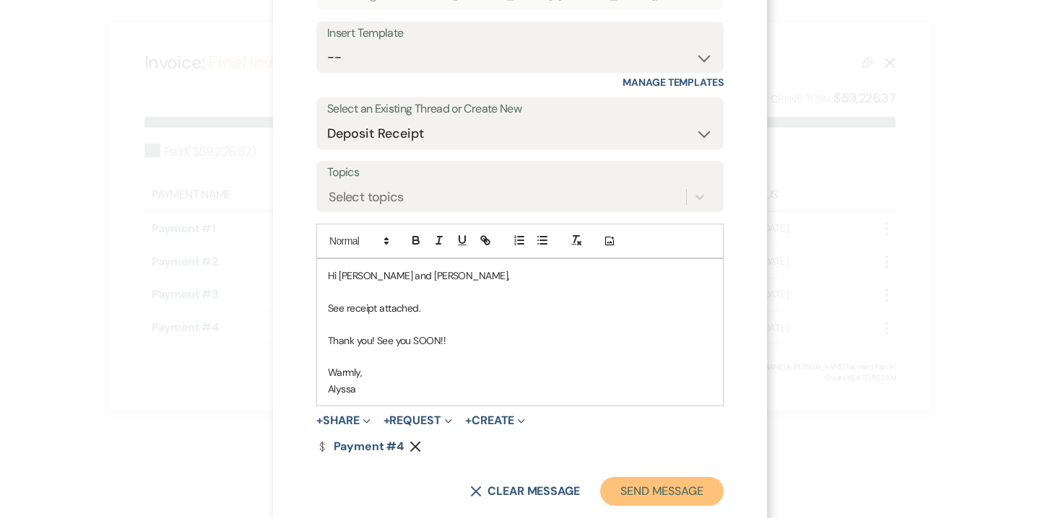 This screenshot has height=518, width=1040. Describe the element at coordinates (520, 308) in the screenshot. I see `p: See receipt attached.` at that location.